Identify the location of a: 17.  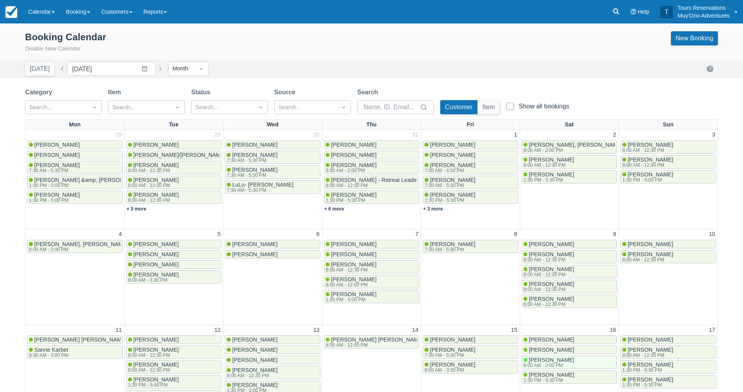
(712, 330).